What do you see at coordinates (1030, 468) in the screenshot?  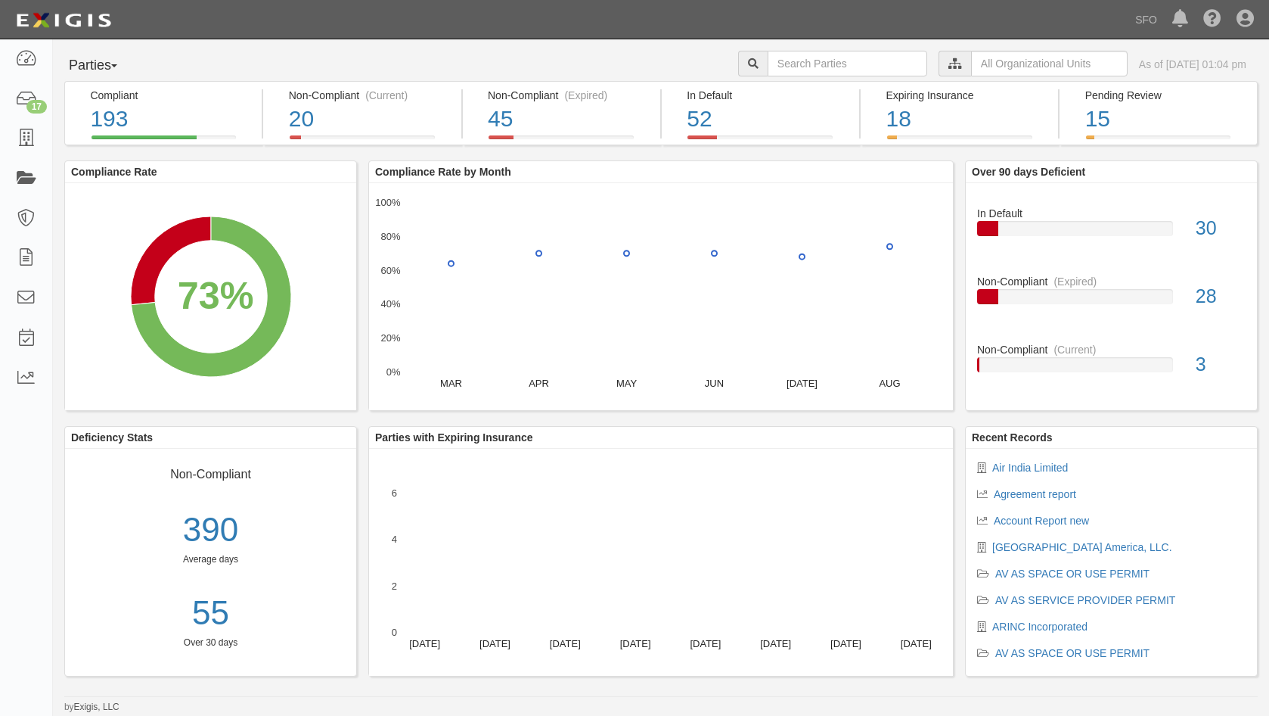 I see `a: Air India Limited` at bounding box center [1030, 468].